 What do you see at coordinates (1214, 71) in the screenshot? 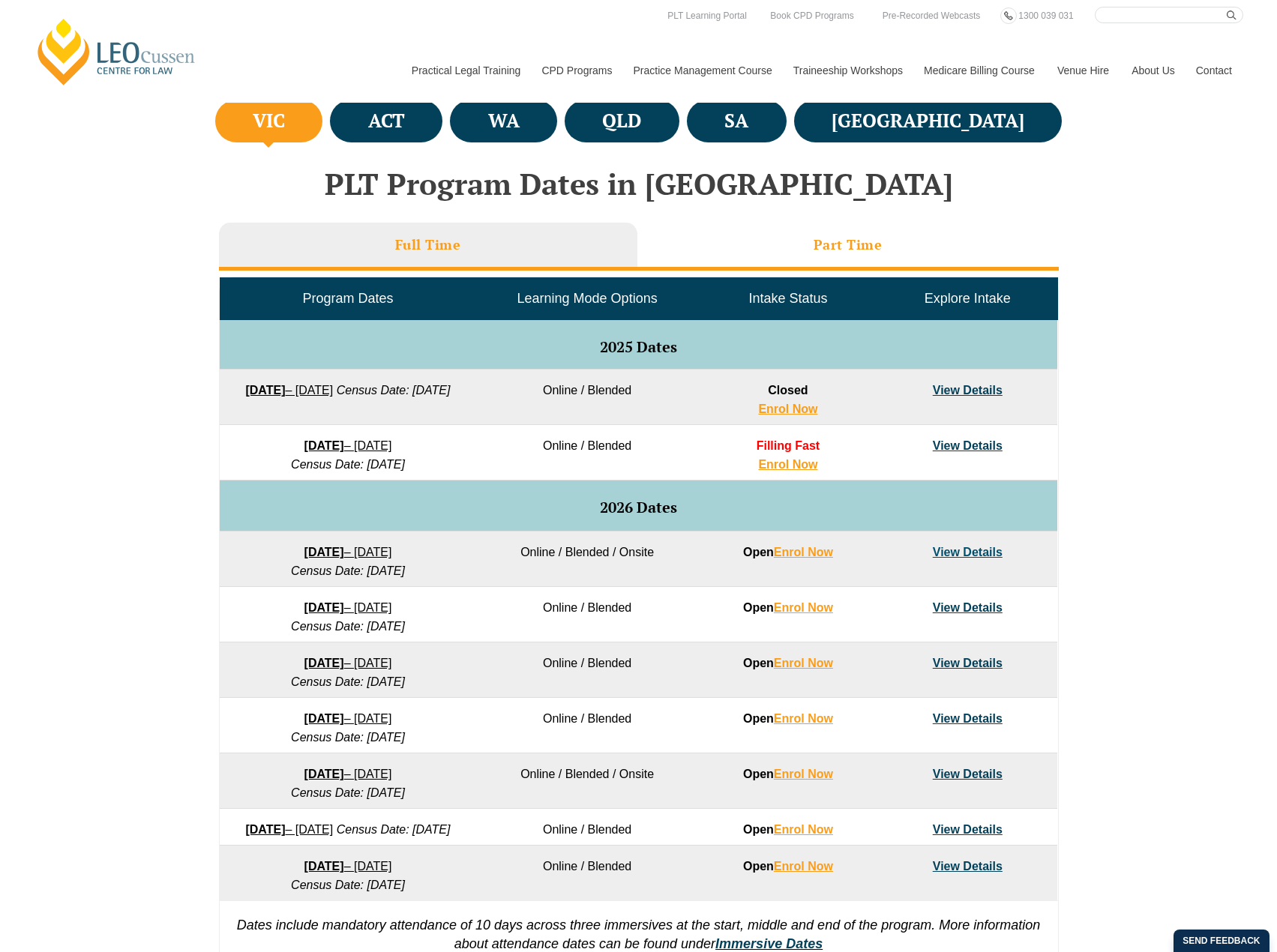
I see `a: Contact` at bounding box center [1214, 71].